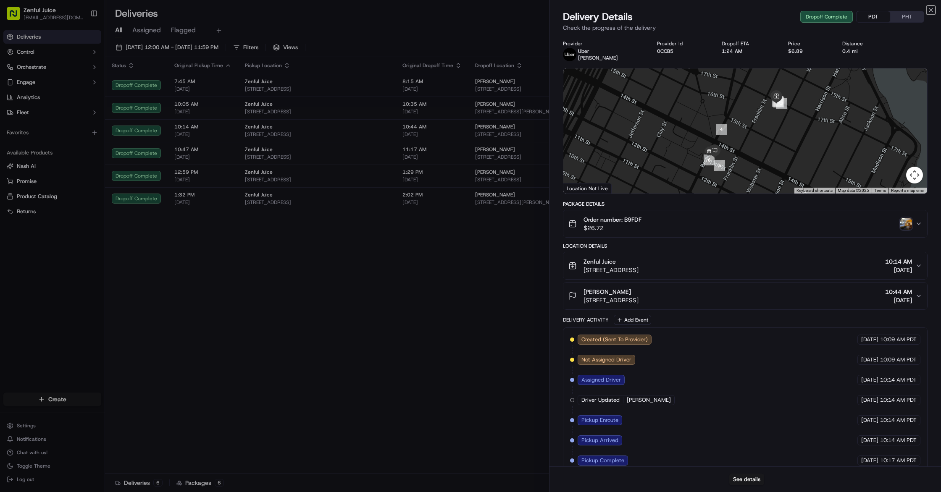  I want to click on div: Location Not Live, so click(587, 188).